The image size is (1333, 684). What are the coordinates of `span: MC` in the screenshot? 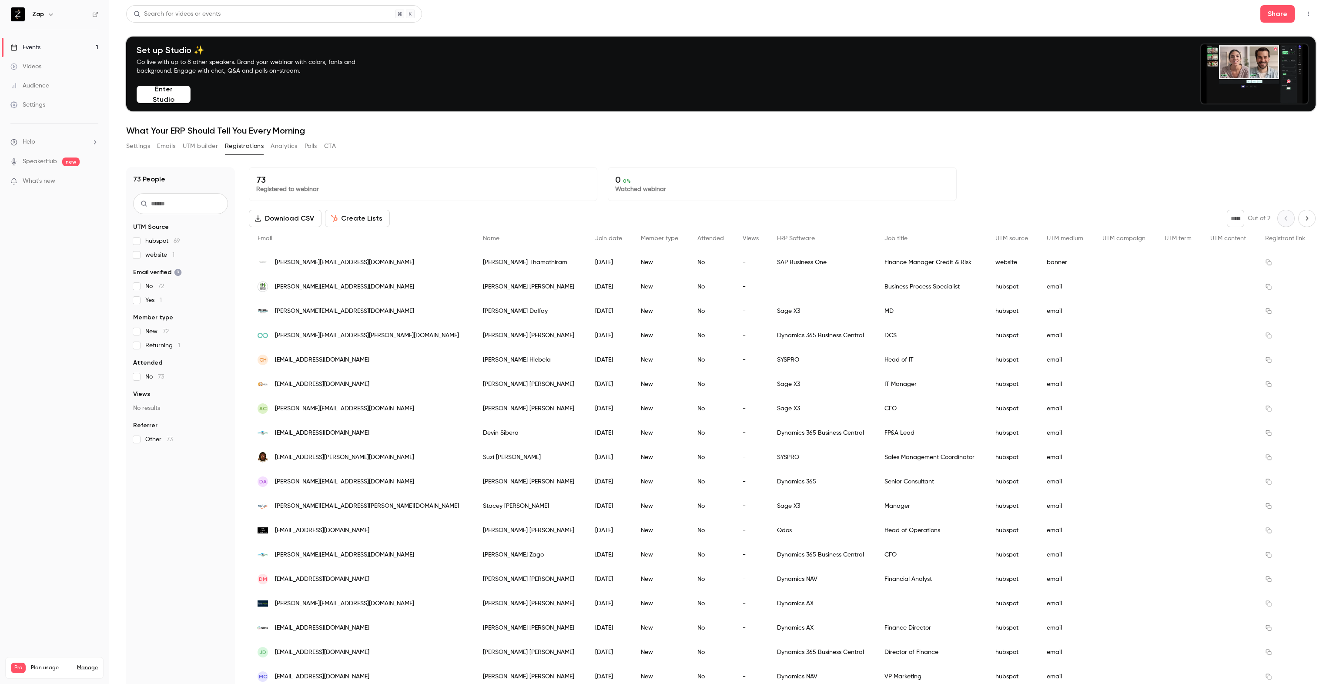 It's located at (263, 677).